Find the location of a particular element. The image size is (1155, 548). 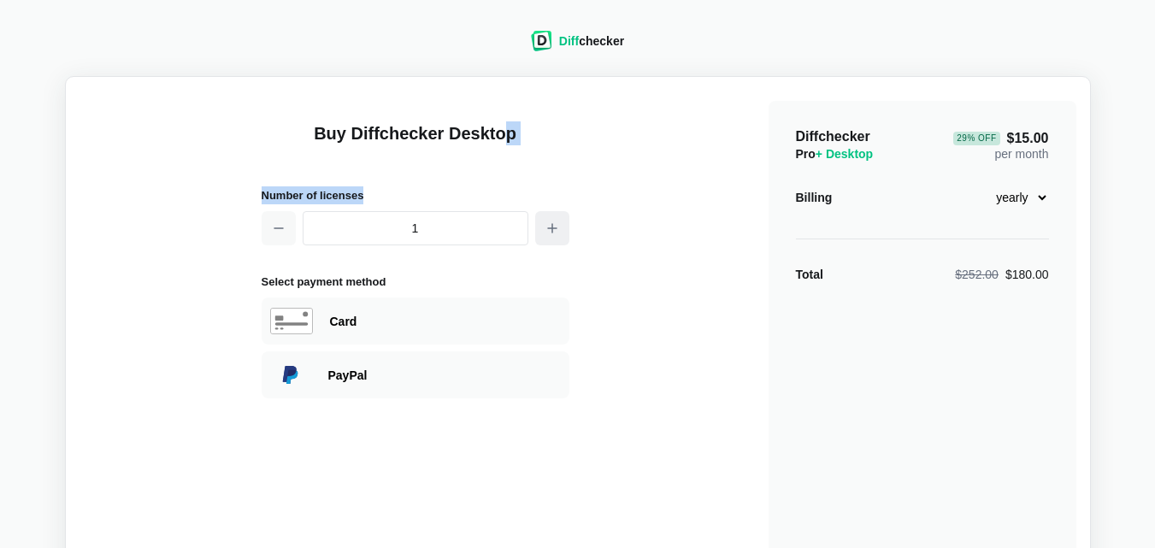

input: 1 is located at coordinates (415, 228).